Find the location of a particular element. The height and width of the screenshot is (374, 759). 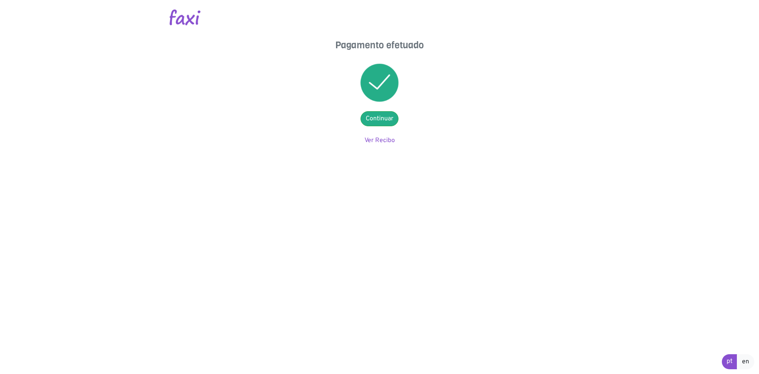

a: Ver Recibo is located at coordinates (380, 140).